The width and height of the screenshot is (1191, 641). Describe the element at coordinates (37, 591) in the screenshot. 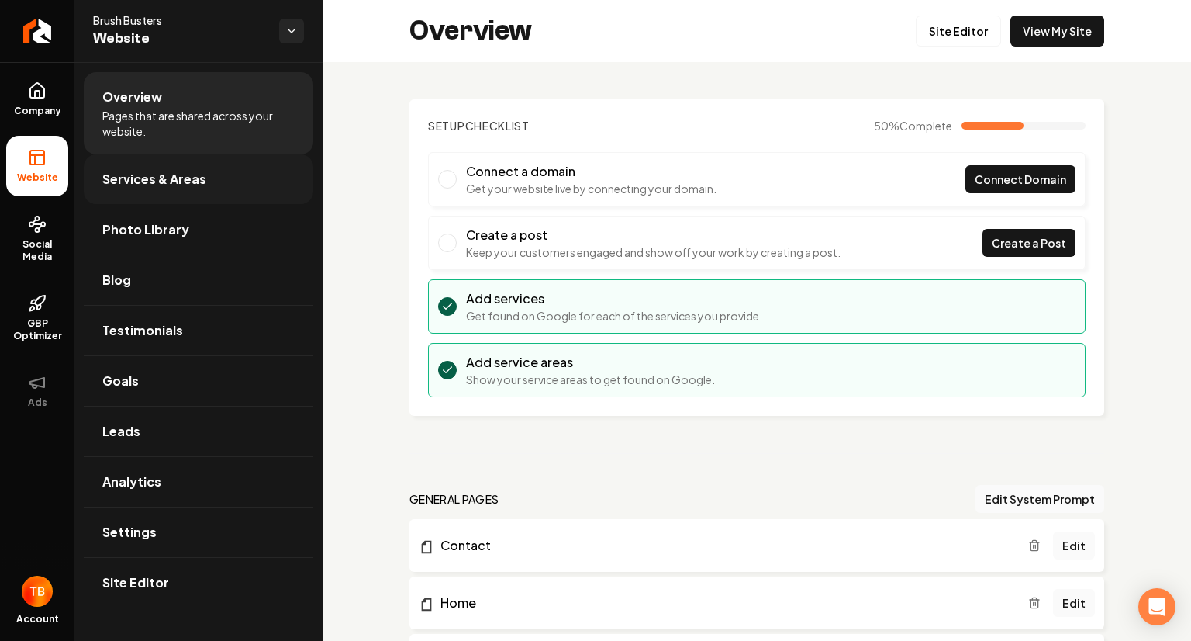

I see `img: Tyler Beyersdorff` at that location.